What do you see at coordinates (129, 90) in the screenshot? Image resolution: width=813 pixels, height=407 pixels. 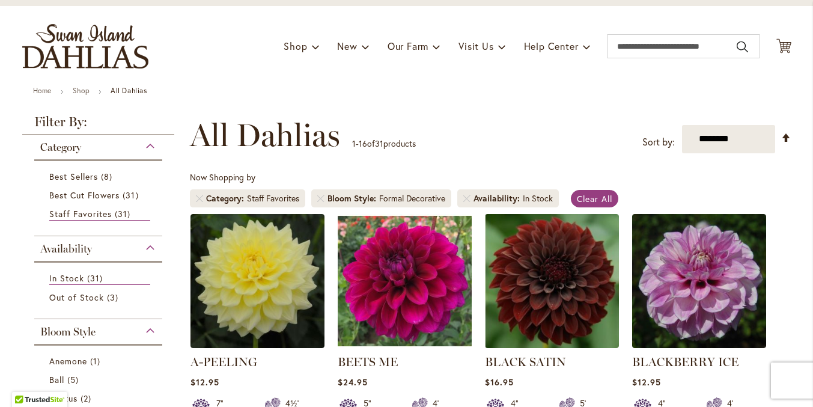 I see `strong: All Dahlias` at bounding box center [129, 90].